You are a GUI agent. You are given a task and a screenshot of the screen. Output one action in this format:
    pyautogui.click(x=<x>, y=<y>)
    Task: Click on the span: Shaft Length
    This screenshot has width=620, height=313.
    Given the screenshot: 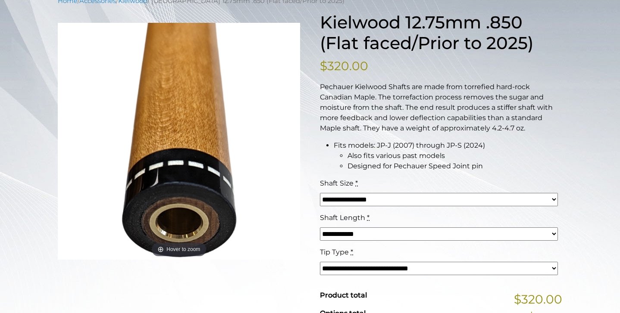 What is the action you would take?
    pyautogui.click(x=342, y=218)
    